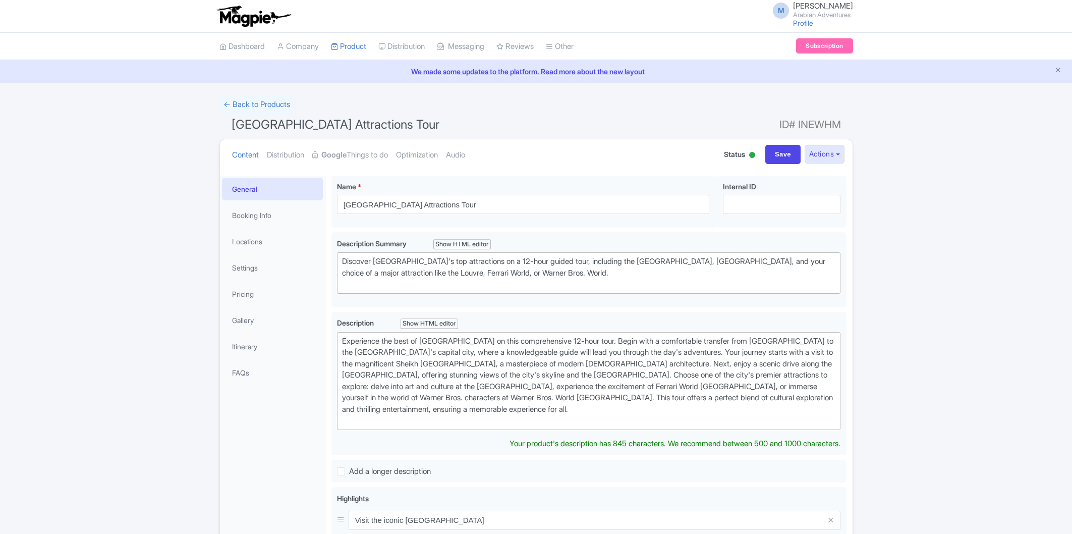 This screenshot has height=534, width=1072. What do you see at coordinates (372, 243) in the screenshot?
I see `span: Description Summary` at bounding box center [372, 243].